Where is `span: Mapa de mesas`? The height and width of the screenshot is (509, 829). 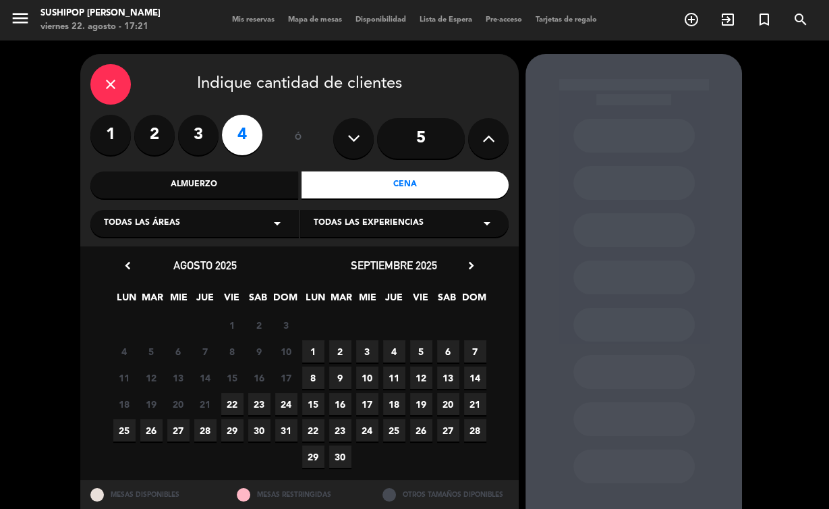 span: Mapa de mesas is located at coordinates (315, 20).